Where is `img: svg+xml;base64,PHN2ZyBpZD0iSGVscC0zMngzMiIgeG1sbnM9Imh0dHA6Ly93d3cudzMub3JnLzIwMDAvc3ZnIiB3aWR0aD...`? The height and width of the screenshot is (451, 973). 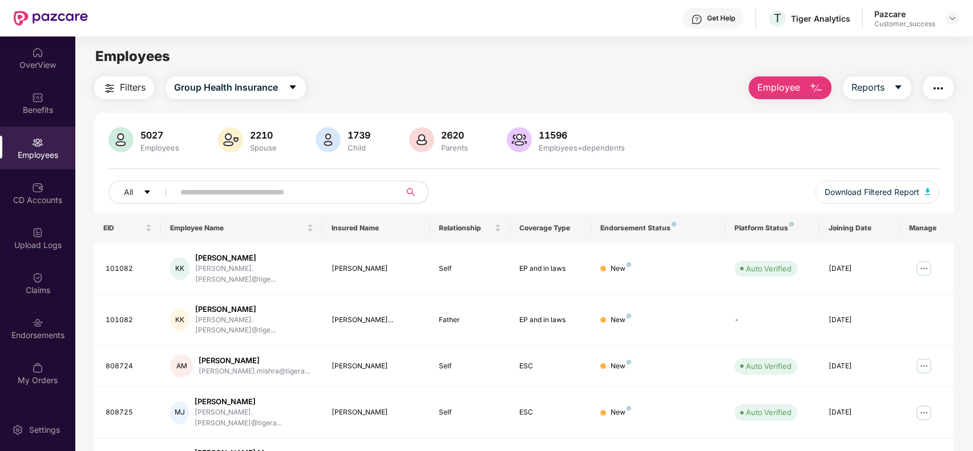 img: svg+xml;base64,PHN2ZyBpZD0iSGVscC0zMngzMiIgeG1sbnM9Imh0dHA6Ly93d3cudzMub3JnLzIwMDAvc3ZnIiB3aWR0aD... is located at coordinates (697, 19).